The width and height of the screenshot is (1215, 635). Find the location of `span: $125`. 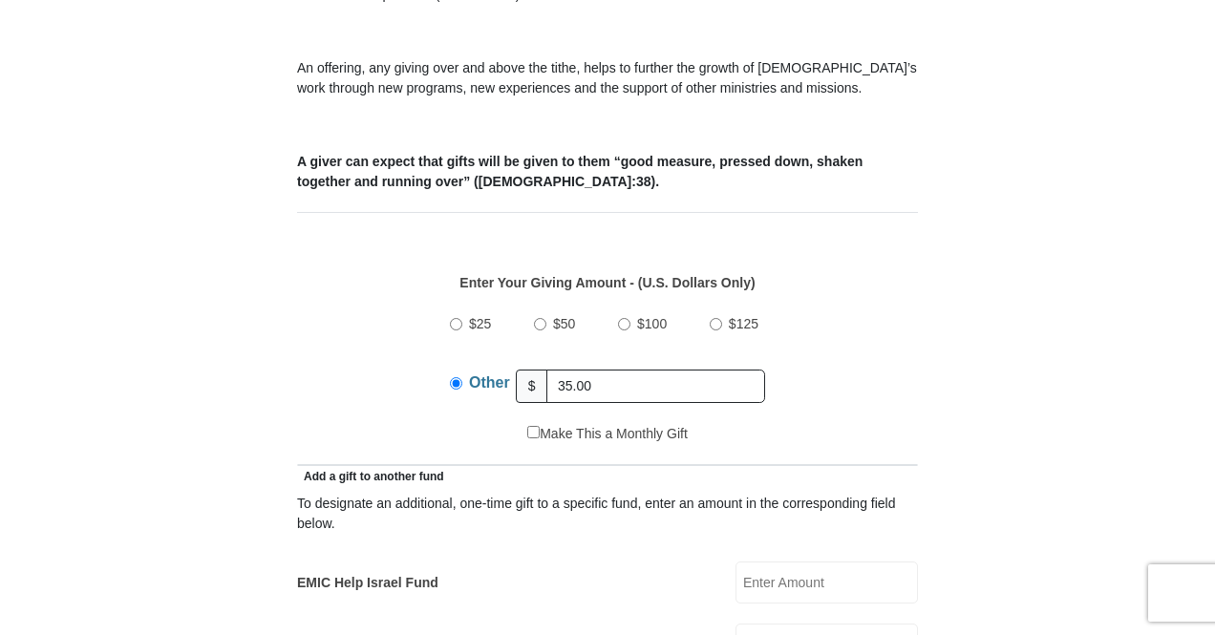

span: $125 is located at coordinates (743, 324).